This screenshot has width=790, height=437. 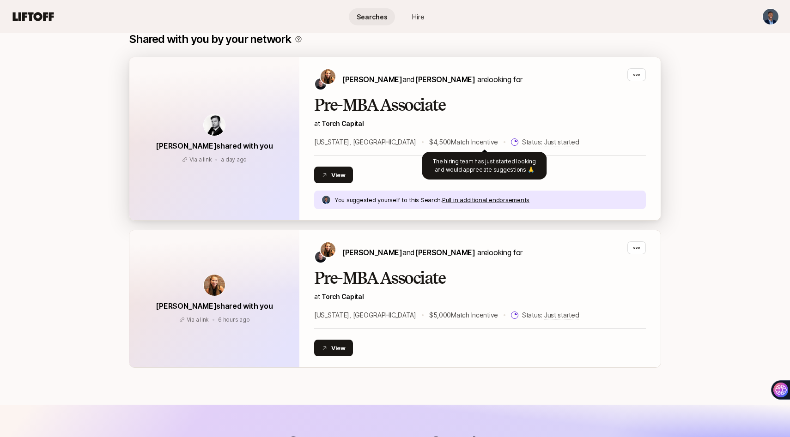 What do you see at coordinates (326, 200) in the screenshot?
I see `img: ACg8ocKfCNvWTzZilpI7lOcpv0DfHVw5zBVt3PrhQJu8VuUnT3gltX5o=s160-c` at bounding box center [326, 200].